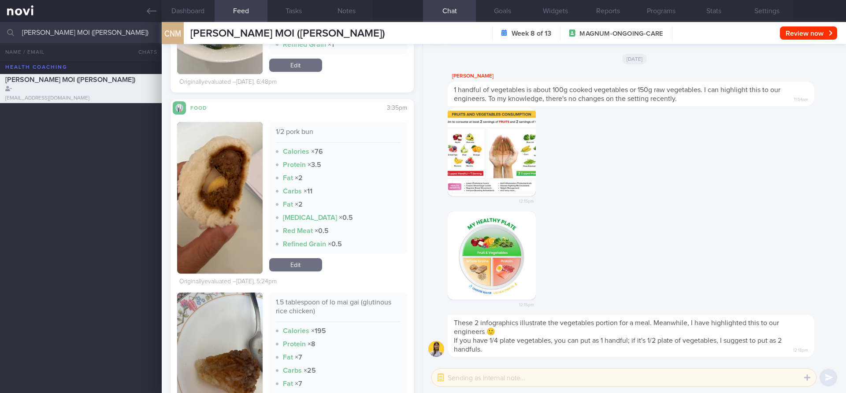 The height and width of the screenshot is (393, 846). I want to click on div: CNM, so click(173, 33).